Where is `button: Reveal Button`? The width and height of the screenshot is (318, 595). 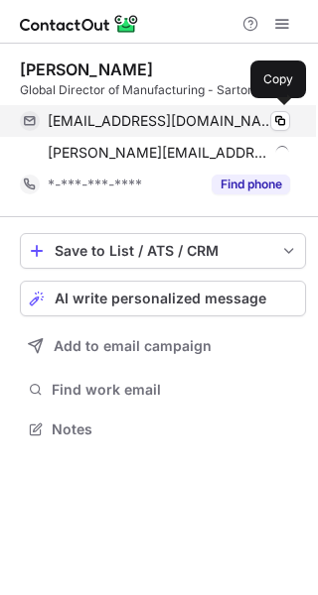 button: Reveal Button is located at coordinates (250, 185).